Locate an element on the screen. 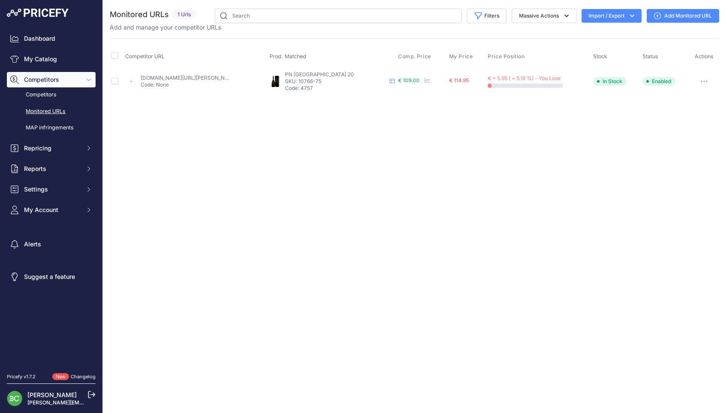  nav: Sidebar is located at coordinates (51, 197).